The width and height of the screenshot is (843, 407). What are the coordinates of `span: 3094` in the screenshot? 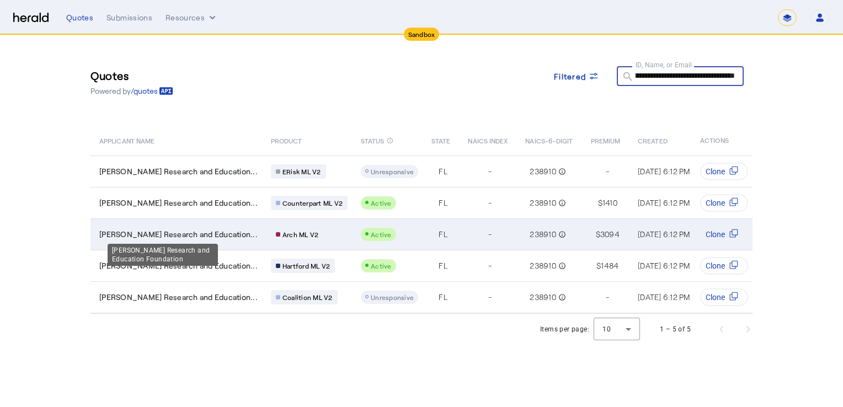 It's located at (610, 234).